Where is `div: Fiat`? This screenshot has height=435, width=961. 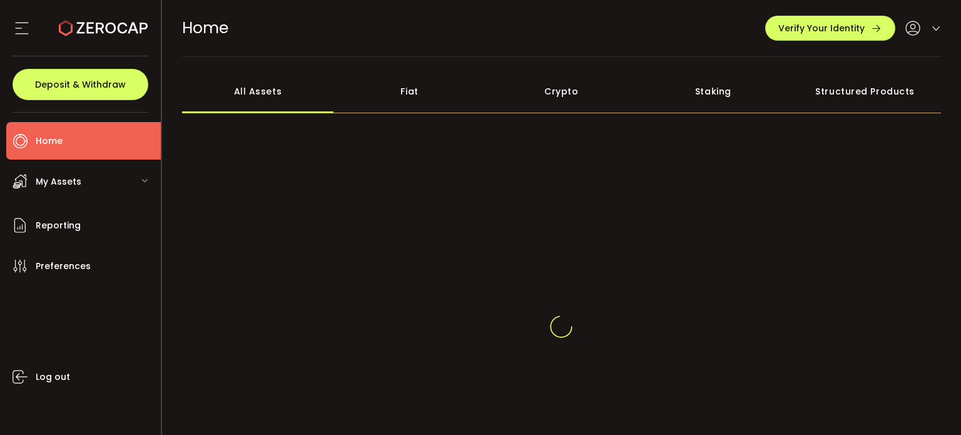 div: Fiat is located at coordinates (409, 91).